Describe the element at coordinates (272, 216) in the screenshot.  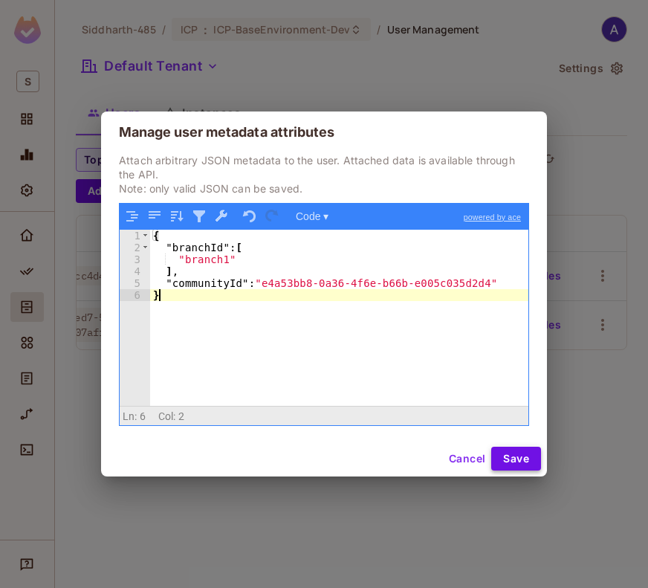
I see `button: Redo (Ctrl+Shift+Z)` at that location.